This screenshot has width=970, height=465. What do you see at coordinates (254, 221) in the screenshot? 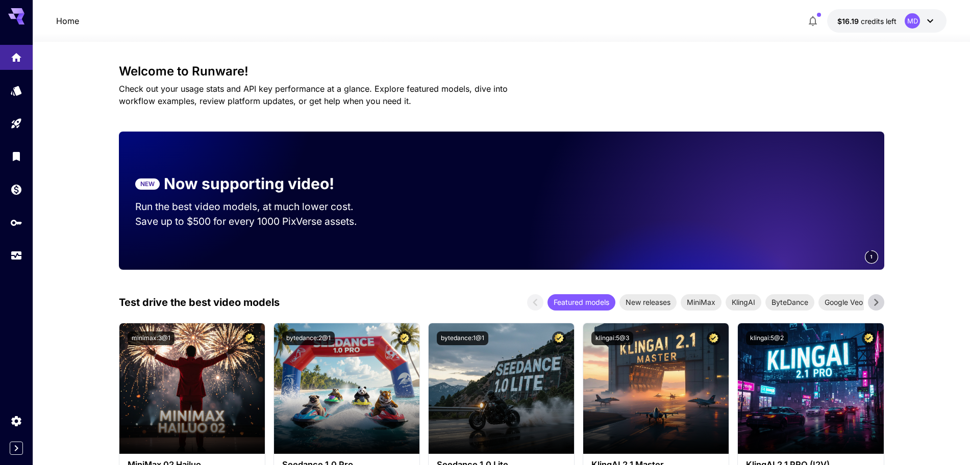
I see `p: Save up to $500 for every 1000 PixVerse assets.` at bounding box center [254, 221].